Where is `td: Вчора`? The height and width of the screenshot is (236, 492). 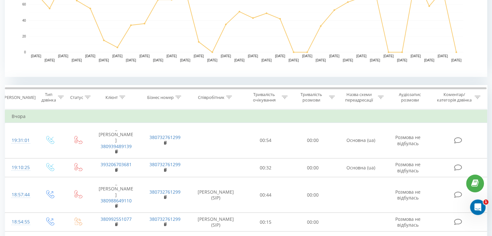
td: Вчора is located at coordinates (246, 117).